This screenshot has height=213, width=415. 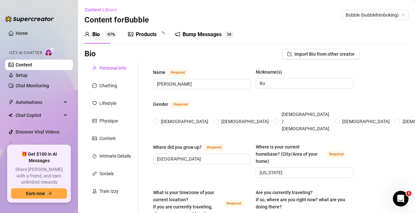 What do you see at coordinates (115, 156) in the screenshot?
I see `div: Intimate Details` at bounding box center [115, 156].